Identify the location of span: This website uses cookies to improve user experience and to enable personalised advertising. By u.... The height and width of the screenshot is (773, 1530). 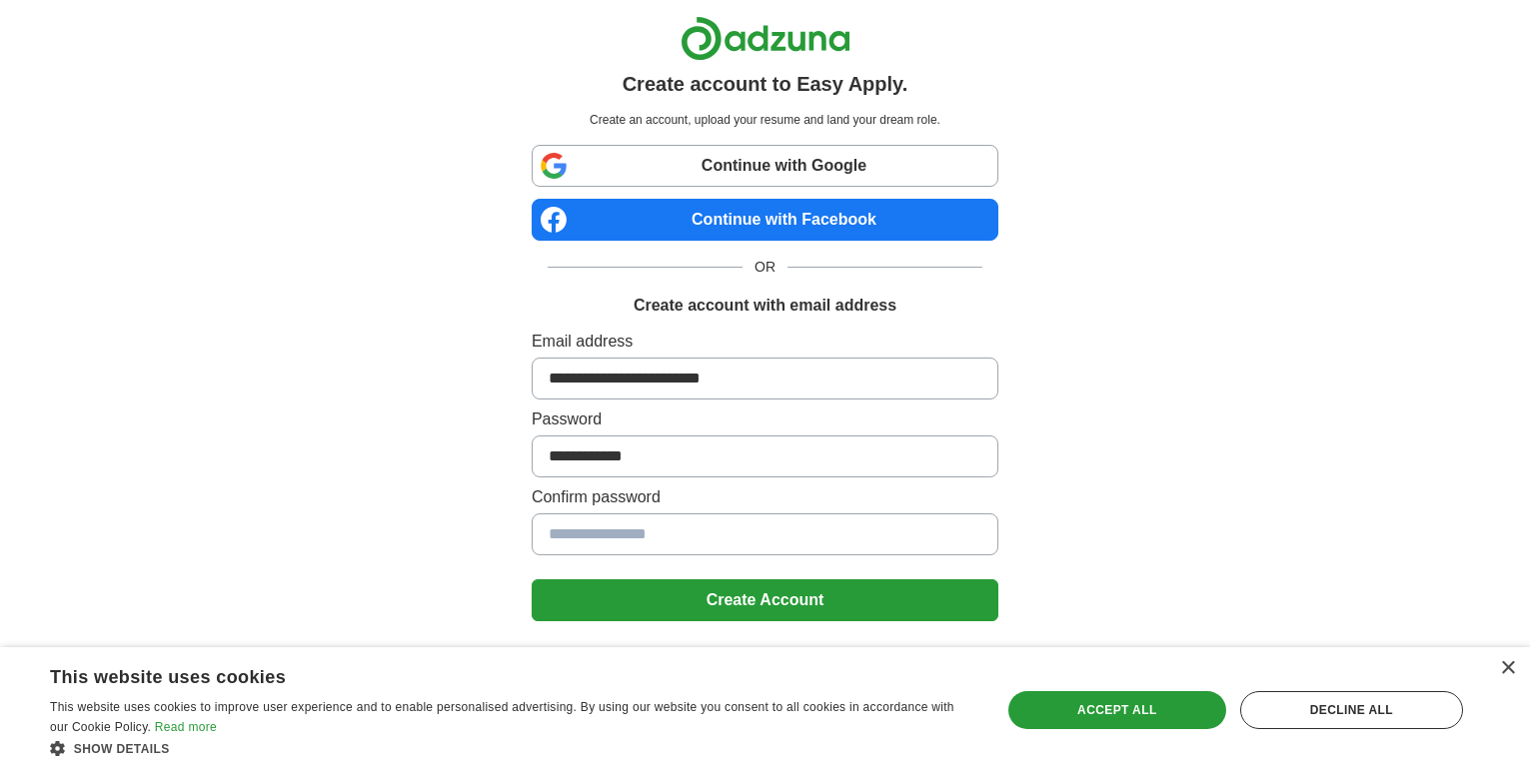
(502, 717).